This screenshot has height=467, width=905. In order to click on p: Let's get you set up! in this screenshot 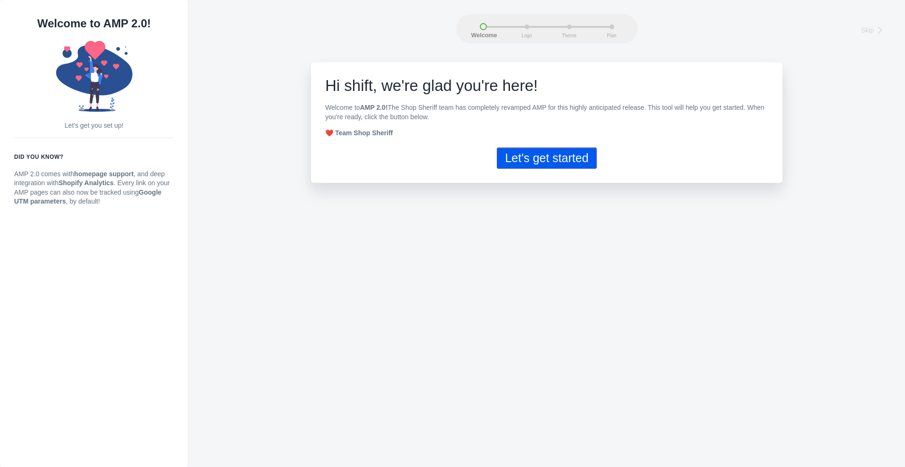, I will do `click(94, 126)`.